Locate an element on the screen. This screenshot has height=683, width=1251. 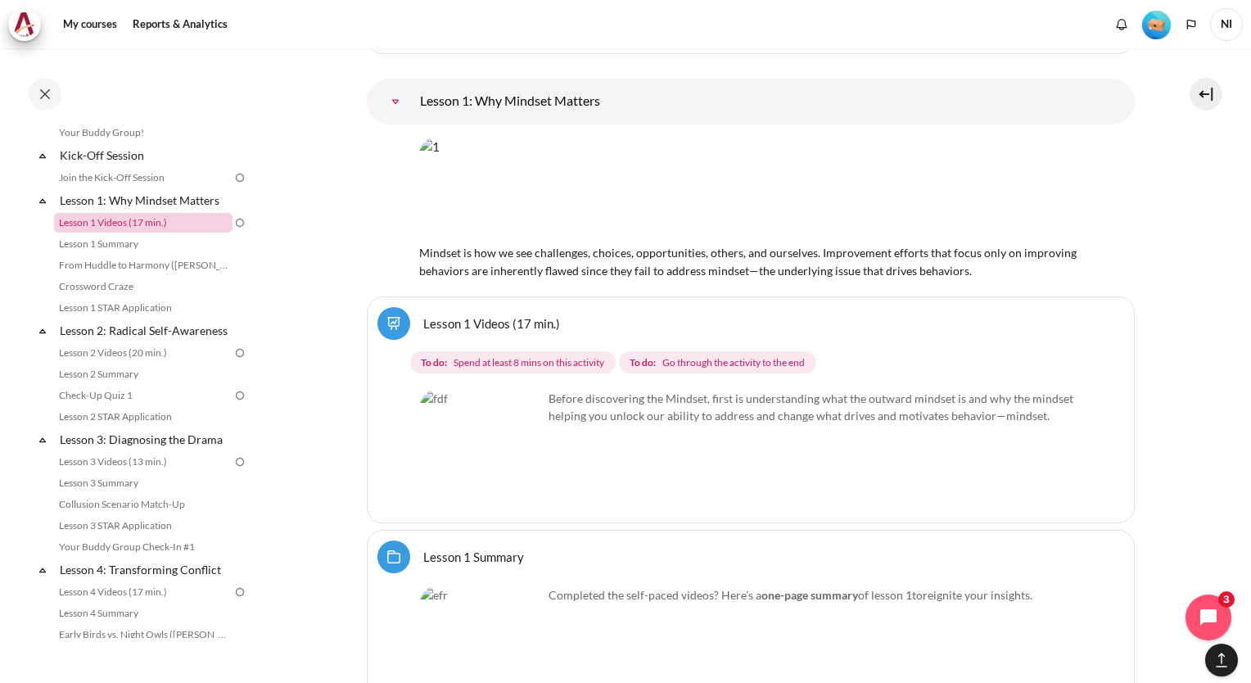
span: Go through the activity to the end is located at coordinates (734, 363).